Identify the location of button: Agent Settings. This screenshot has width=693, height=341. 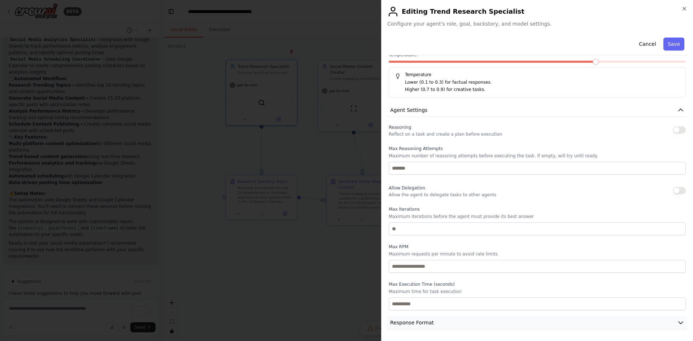
(537, 110).